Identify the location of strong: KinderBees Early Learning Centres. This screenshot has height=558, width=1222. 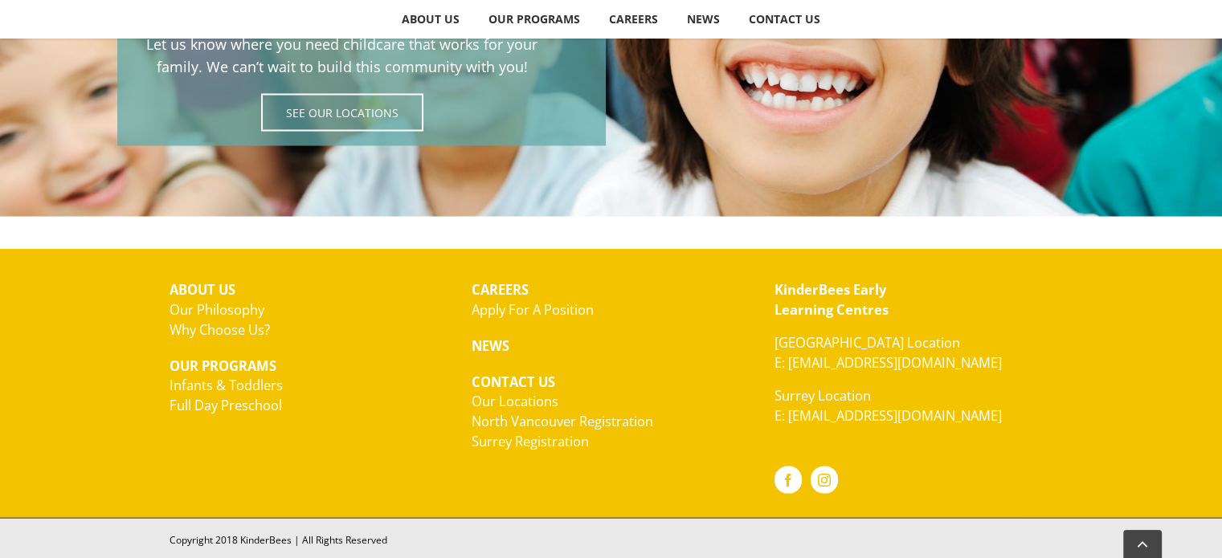
(831, 299).